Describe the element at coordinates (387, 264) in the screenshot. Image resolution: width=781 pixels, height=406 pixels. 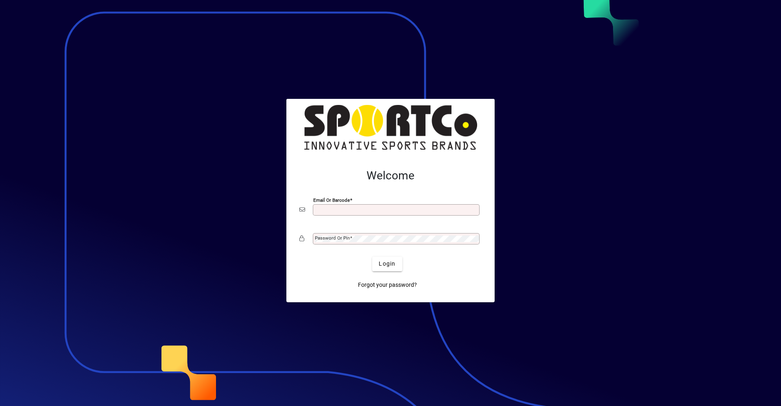
I see `button: Login` at that location.